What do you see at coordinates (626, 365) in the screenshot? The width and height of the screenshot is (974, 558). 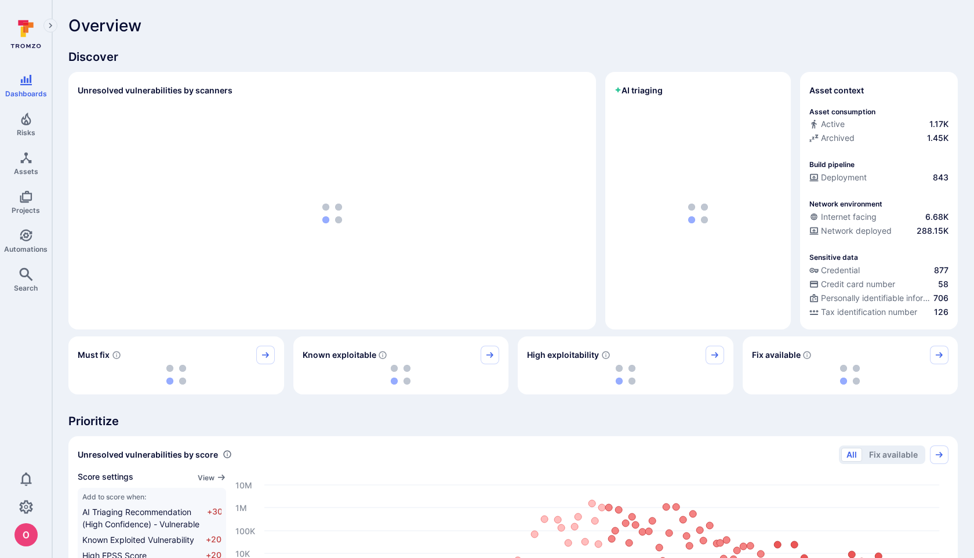 I see `div: High exploitability` at bounding box center [626, 365].